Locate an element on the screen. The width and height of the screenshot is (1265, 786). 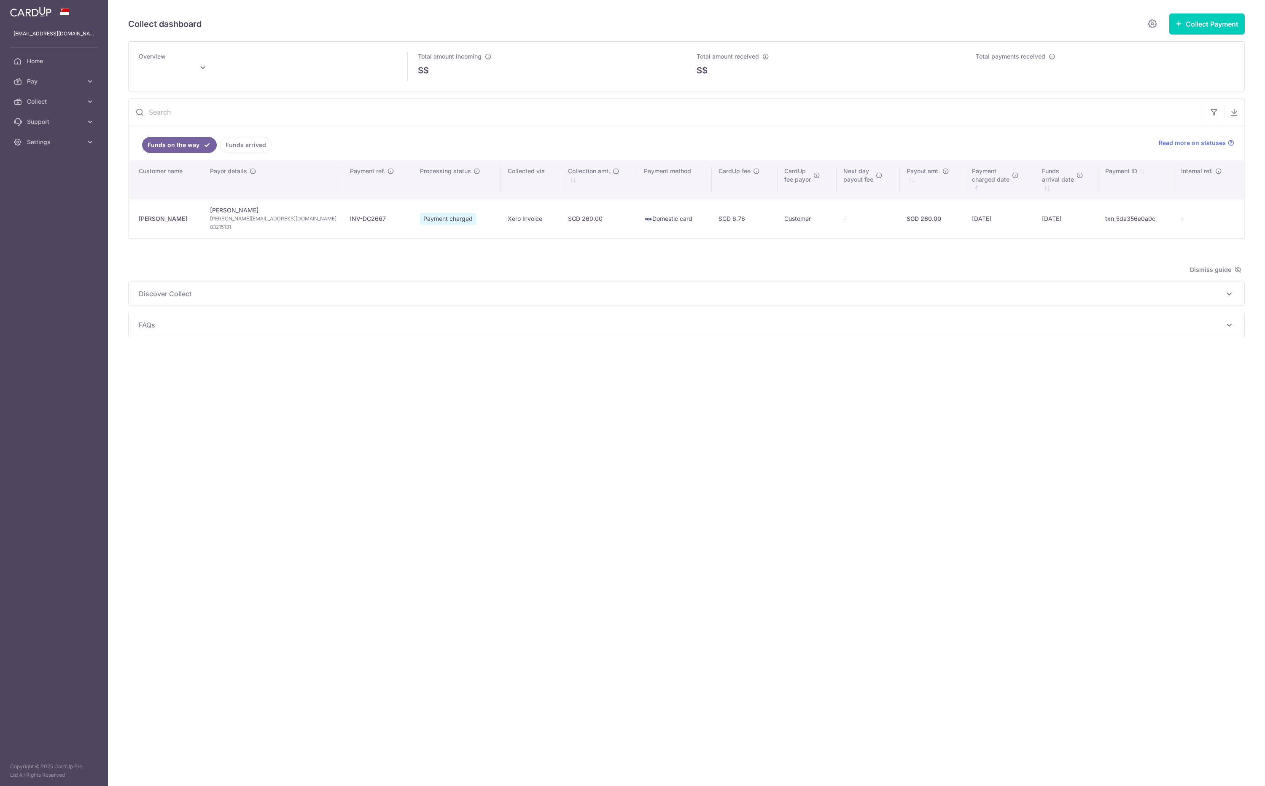
span: Collect is located at coordinates (55, 102).